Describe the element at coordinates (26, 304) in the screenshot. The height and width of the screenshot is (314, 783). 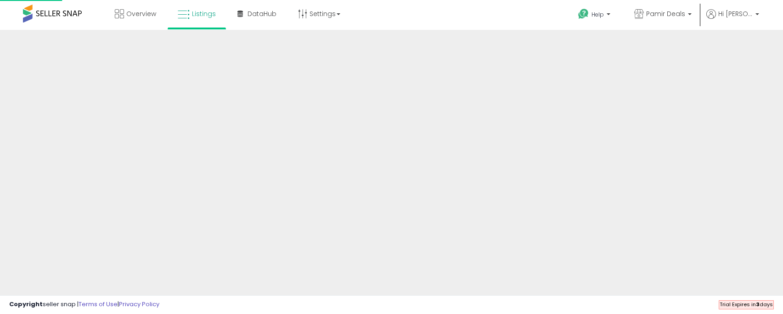
I see `strong: Copyright` at that location.